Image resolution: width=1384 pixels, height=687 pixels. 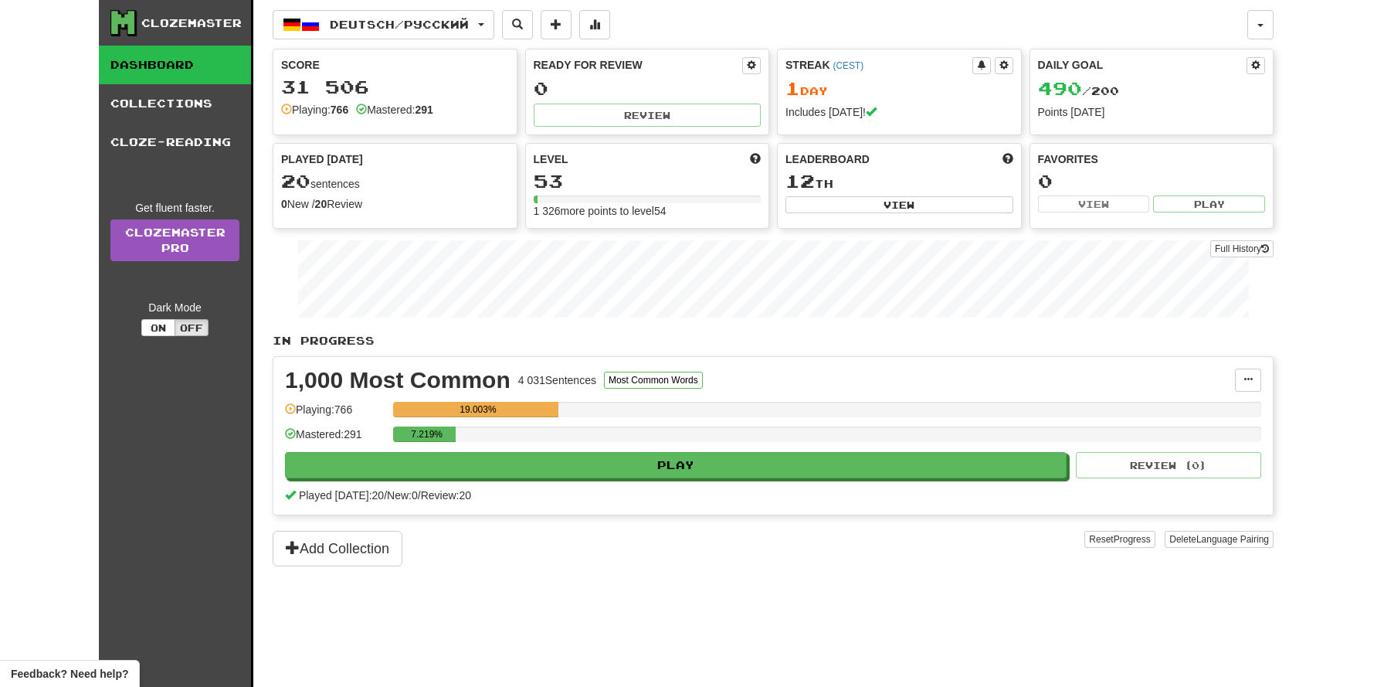 I want to click on strong: 20, so click(x=321, y=204).